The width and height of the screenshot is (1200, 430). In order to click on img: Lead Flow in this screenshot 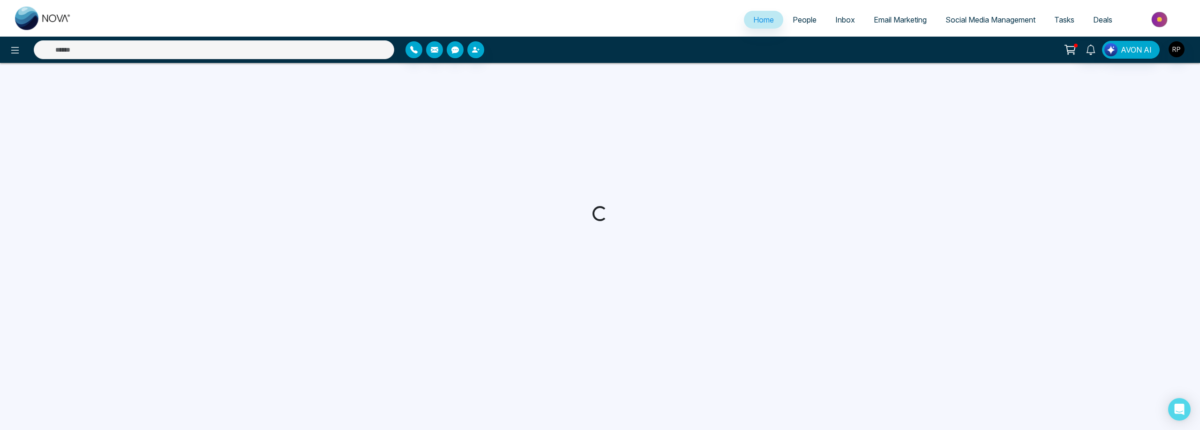, I will do `click(1111, 50)`.